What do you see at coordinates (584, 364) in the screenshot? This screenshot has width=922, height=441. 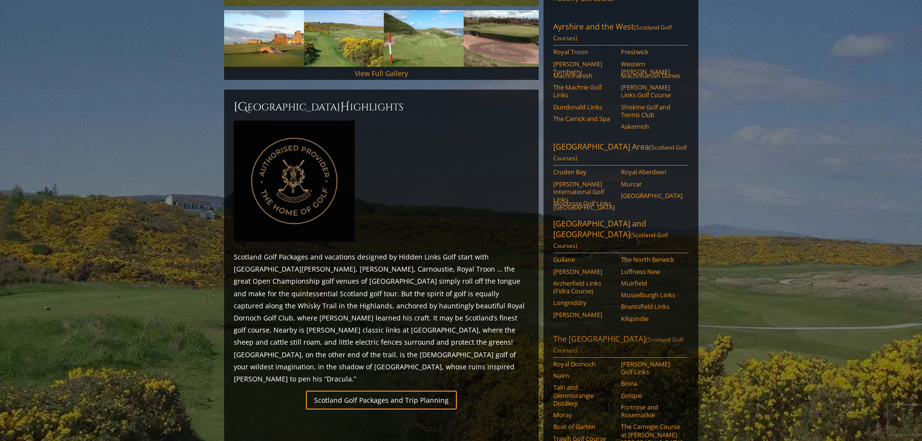 I see `a: Royal Dornoch` at bounding box center [584, 364].